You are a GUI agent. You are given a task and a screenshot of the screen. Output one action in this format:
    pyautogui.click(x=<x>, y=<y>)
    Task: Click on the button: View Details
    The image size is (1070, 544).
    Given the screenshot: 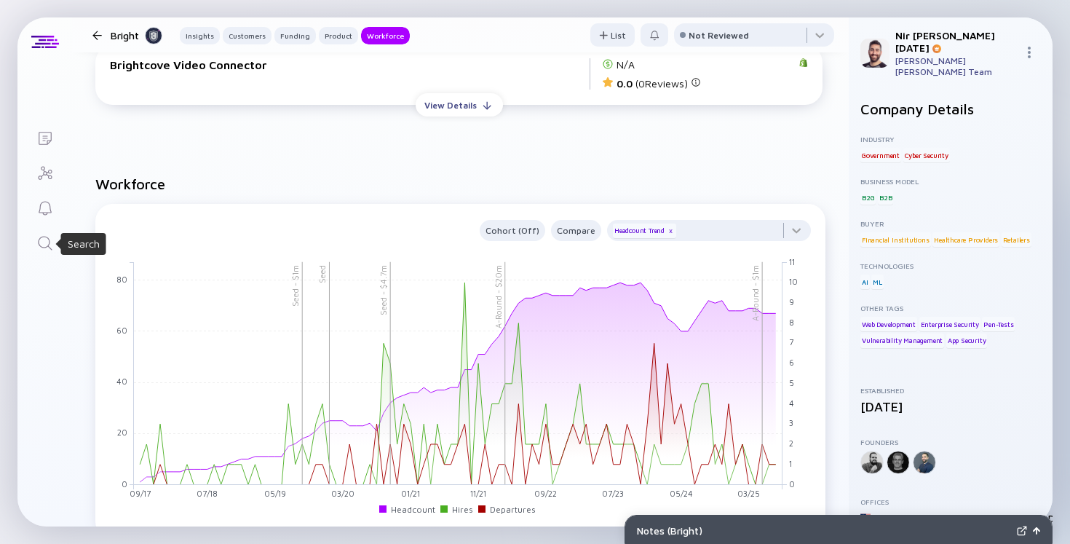 What is the action you would take?
    pyautogui.click(x=459, y=105)
    